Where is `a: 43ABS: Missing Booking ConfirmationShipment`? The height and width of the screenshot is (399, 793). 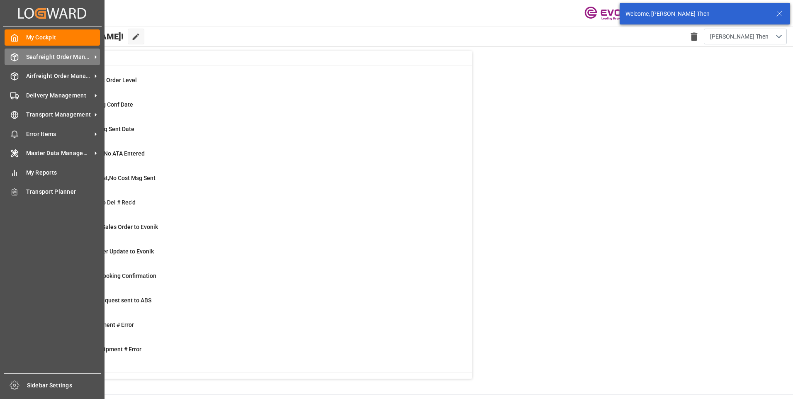 a: 43ABS: Missing Booking ConfirmationShipment is located at coordinates (252, 280).